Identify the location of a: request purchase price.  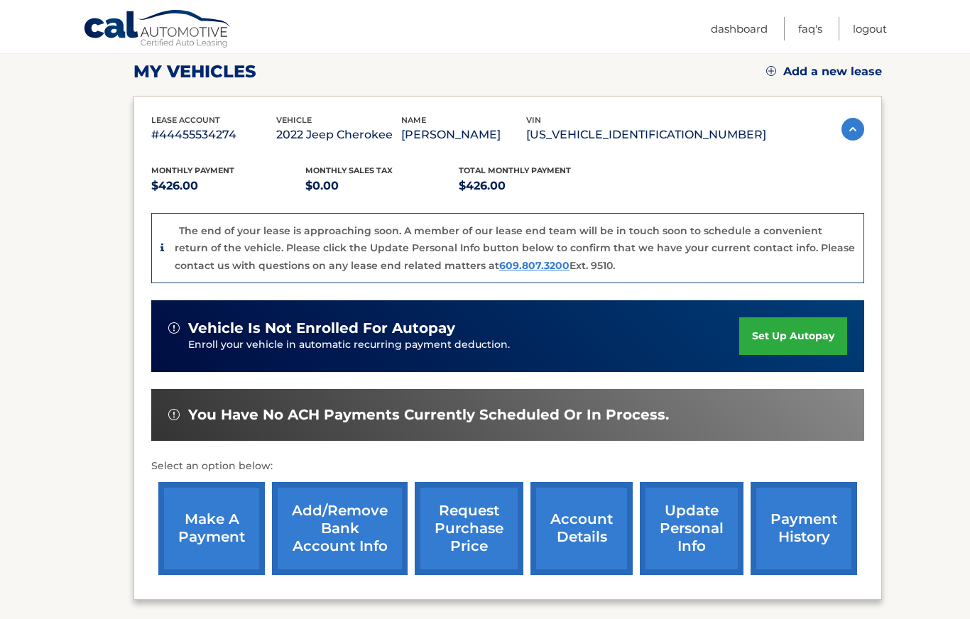
(469, 528).